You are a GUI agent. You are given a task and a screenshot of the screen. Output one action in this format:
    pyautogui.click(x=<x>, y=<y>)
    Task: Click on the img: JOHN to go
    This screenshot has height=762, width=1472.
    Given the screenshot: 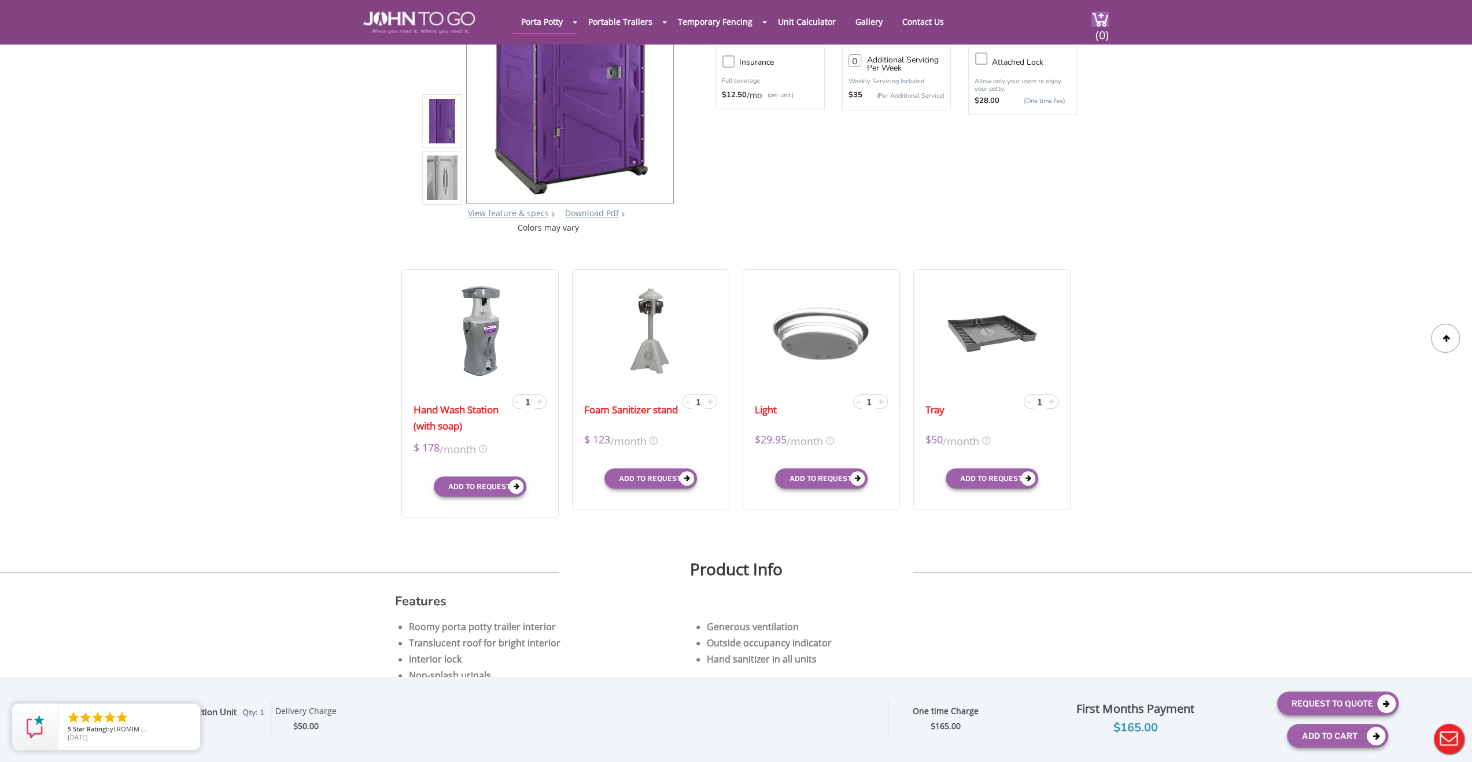 What is the action you would take?
    pyautogui.click(x=419, y=23)
    